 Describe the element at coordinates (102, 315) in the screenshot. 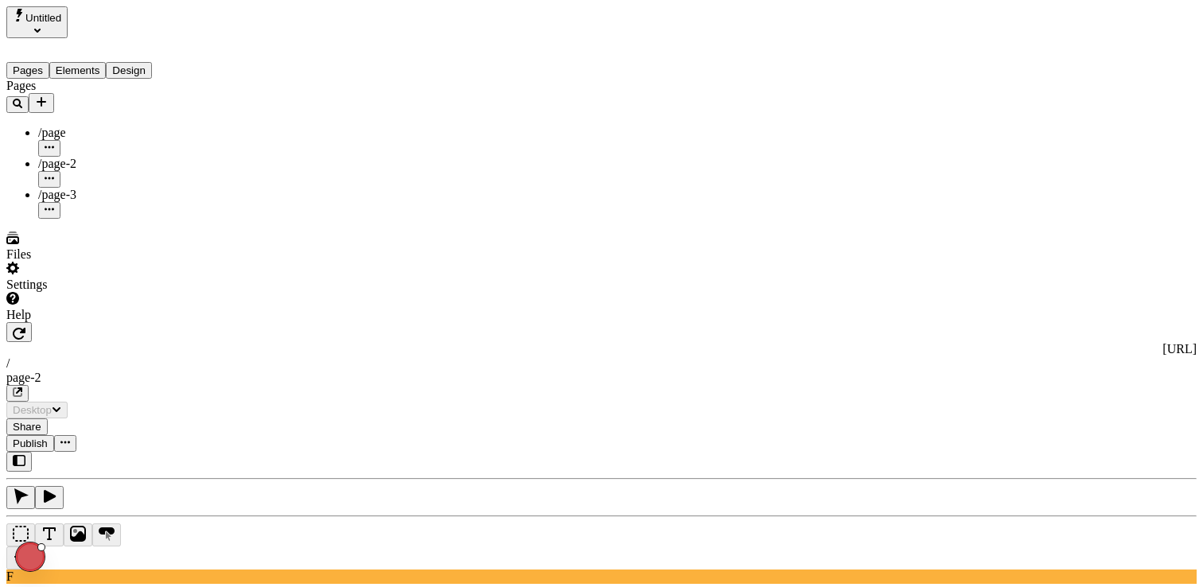

I see `div: Help` at that location.